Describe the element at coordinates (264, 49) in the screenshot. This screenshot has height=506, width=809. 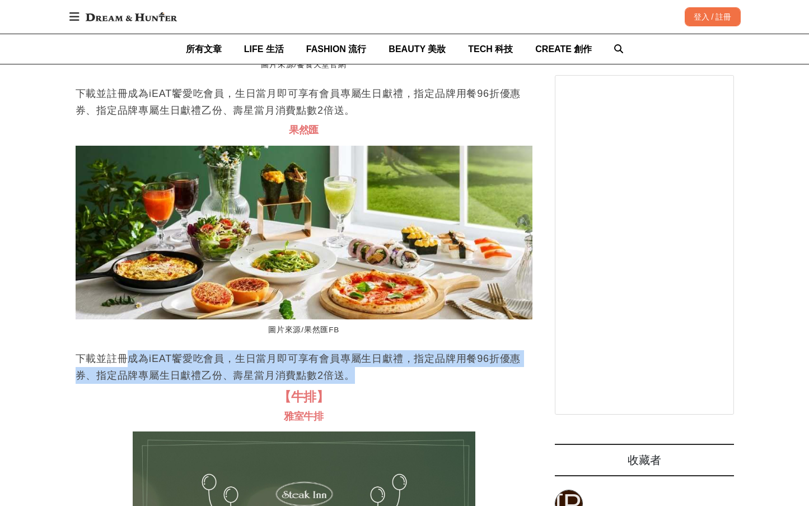
I see `a: LIFE 生活` at that location.